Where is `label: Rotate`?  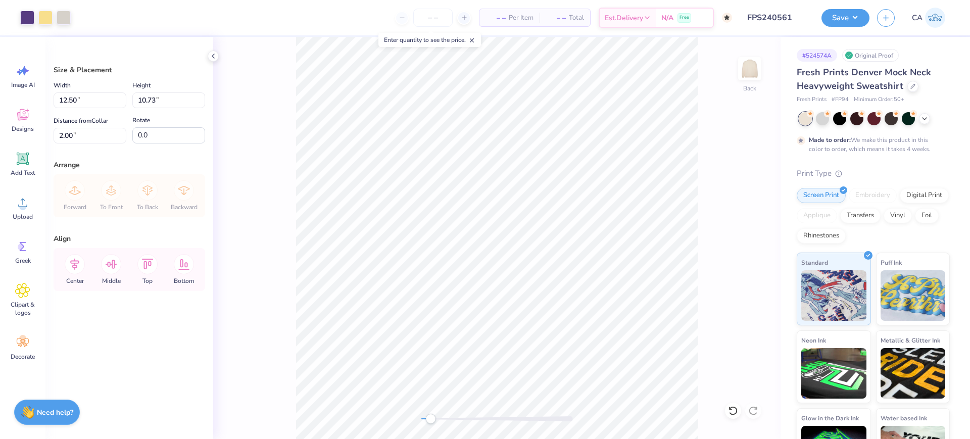
label: Rotate is located at coordinates (141, 120).